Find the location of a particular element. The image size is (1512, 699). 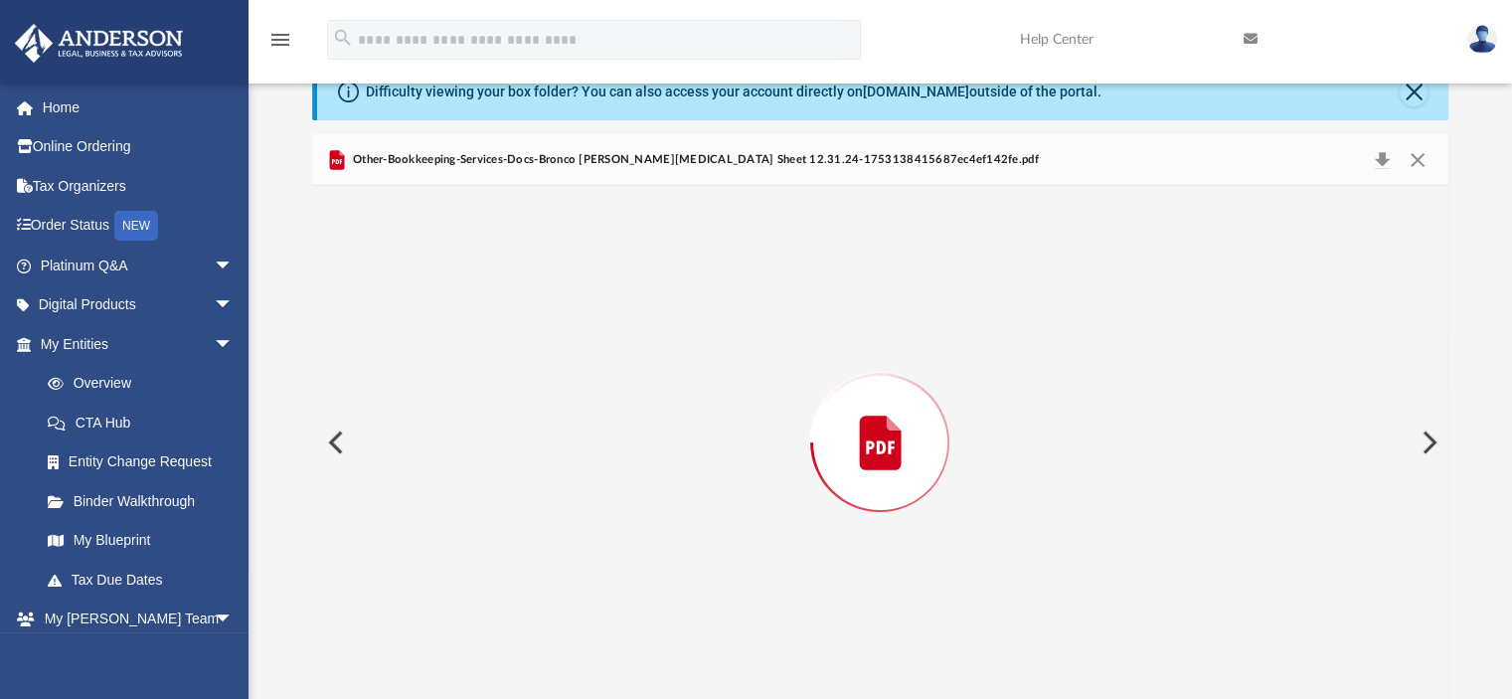

a: My Entitiesarrow_drop_down is located at coordinates (138, 344).